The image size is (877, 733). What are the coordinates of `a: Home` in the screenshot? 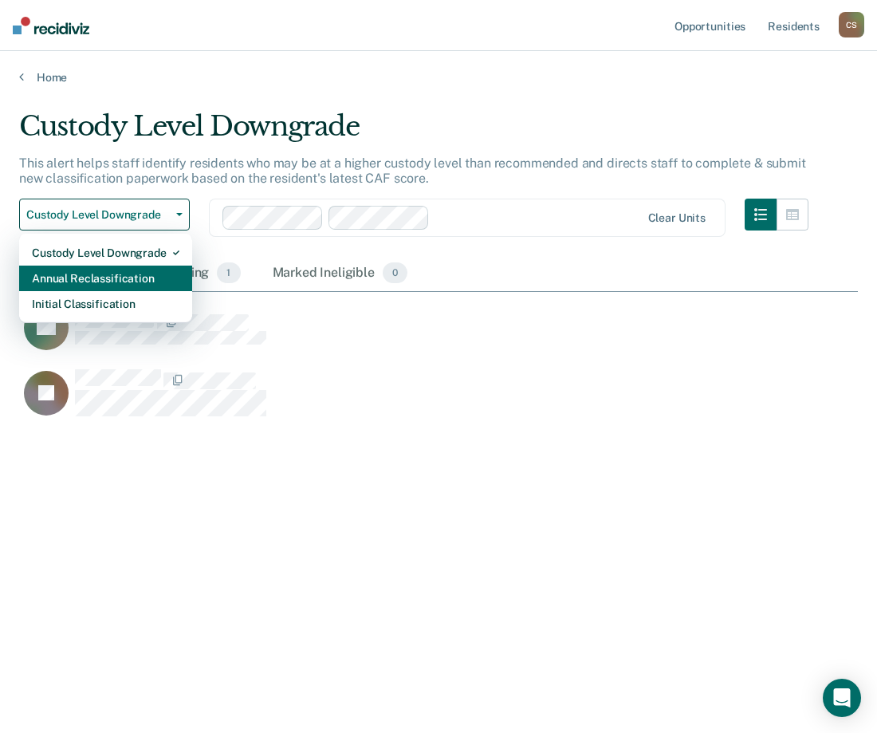 It's located at (439, 77).